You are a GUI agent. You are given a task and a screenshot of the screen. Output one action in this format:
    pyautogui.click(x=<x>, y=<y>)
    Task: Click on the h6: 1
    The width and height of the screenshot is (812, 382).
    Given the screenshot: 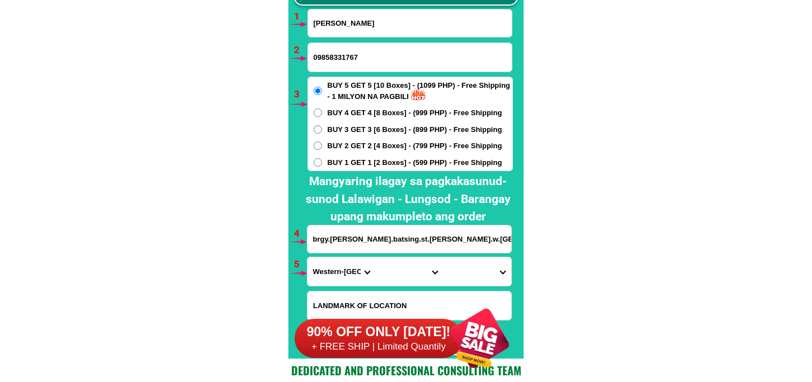 What is the action you would take?
    pyautogui.click(x=300, y=17)
    